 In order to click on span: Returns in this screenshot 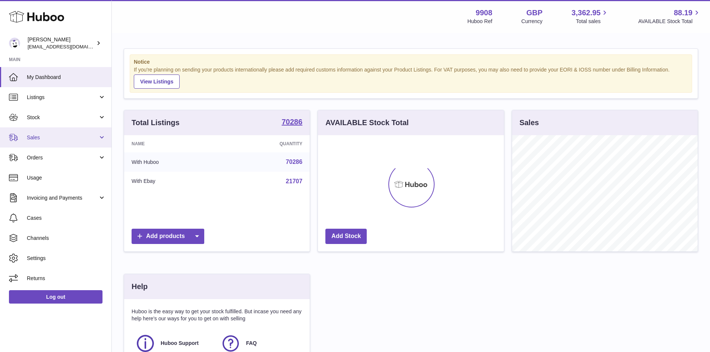, I will do `click(66, 278)`.